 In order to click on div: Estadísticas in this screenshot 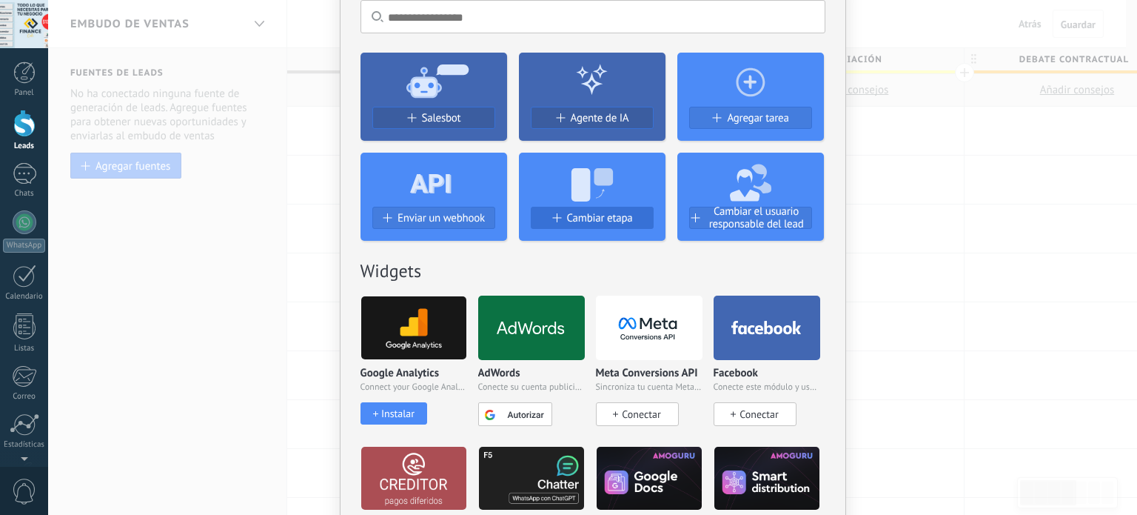, I will do `click(24, 444)`.